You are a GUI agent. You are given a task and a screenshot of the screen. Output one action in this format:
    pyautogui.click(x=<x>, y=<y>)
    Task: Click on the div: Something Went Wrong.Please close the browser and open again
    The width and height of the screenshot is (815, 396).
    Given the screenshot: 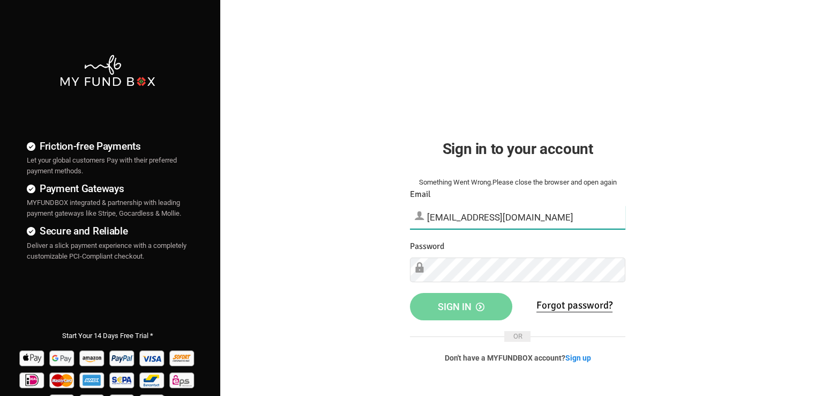 What is the action you would take?
    pyautogui.click(x=518, y=182)
    